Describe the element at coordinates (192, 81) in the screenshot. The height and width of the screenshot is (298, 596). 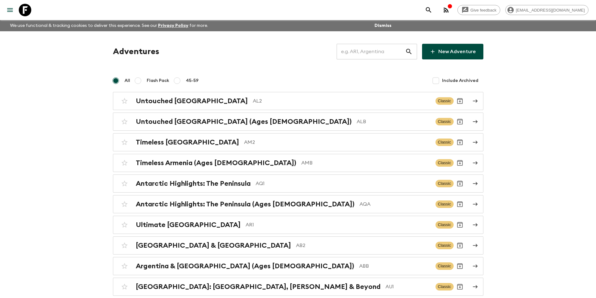
I see `span: 45-59` at that location.